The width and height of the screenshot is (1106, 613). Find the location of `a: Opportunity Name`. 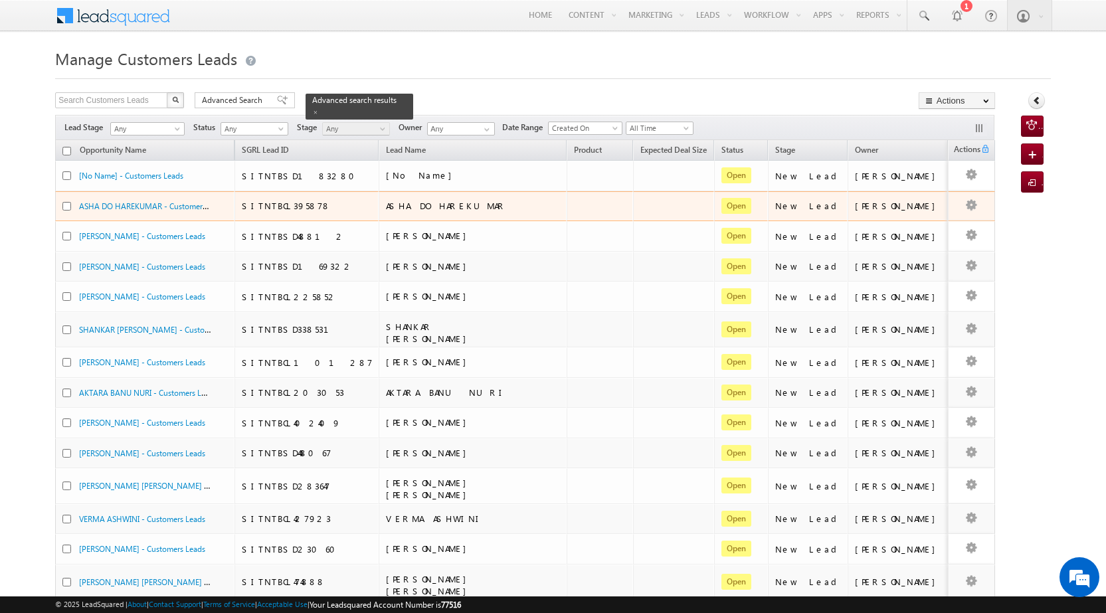

a: Opportunity Name is located at coordinates (113, 151).